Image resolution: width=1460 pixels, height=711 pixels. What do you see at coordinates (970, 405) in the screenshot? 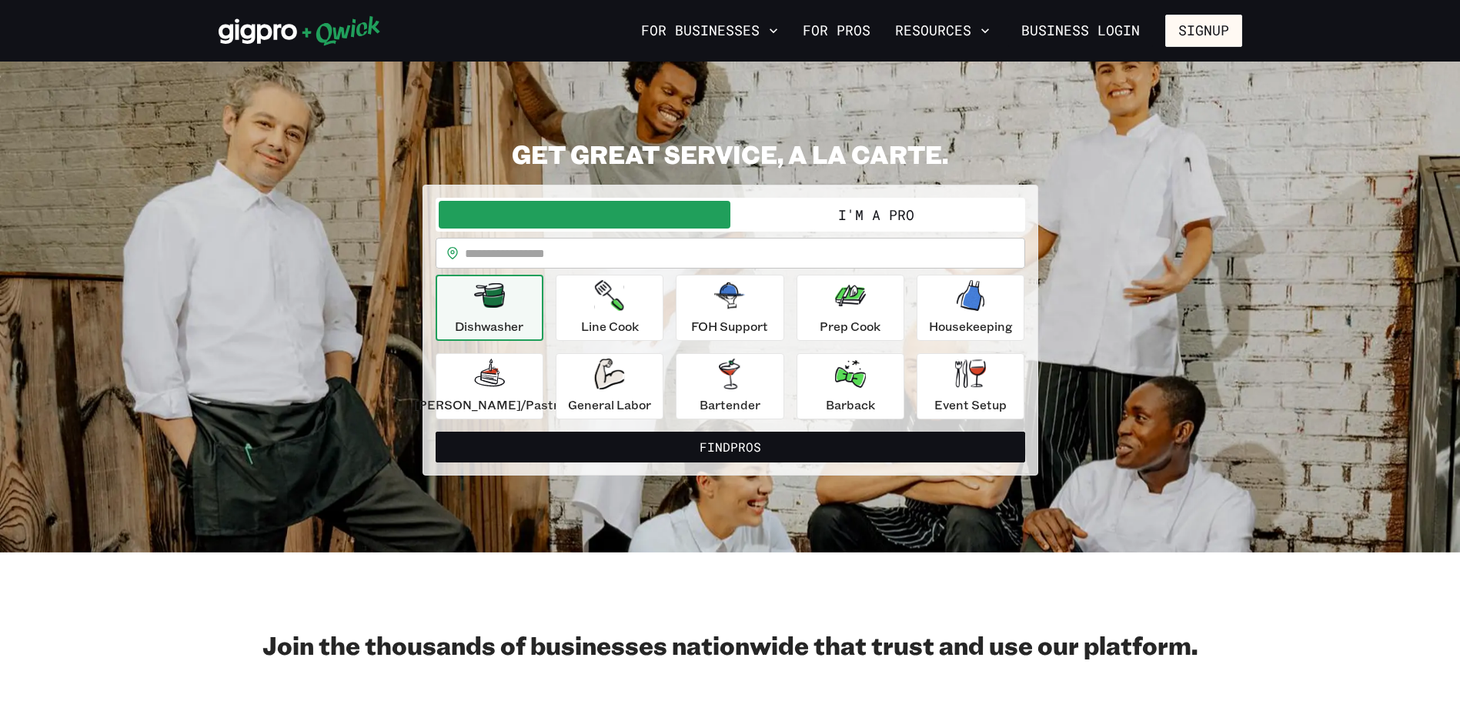
I see `p: Event Setup` at bounding box center [970, 405].